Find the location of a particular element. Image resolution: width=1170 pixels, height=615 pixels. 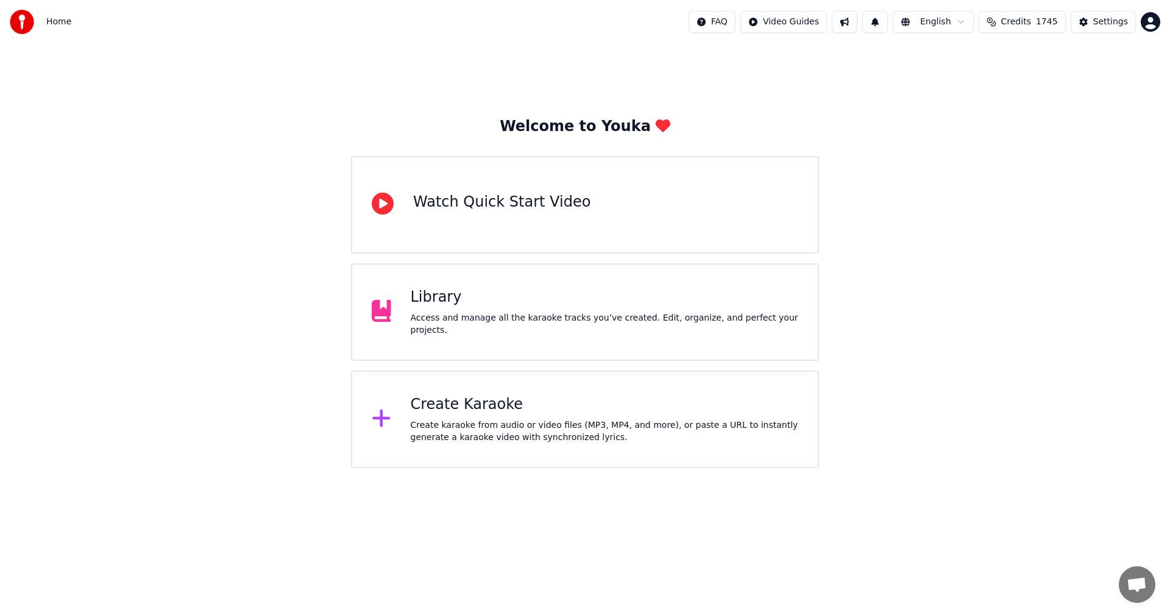

span: Credits is located at coordinates (1016, 22).